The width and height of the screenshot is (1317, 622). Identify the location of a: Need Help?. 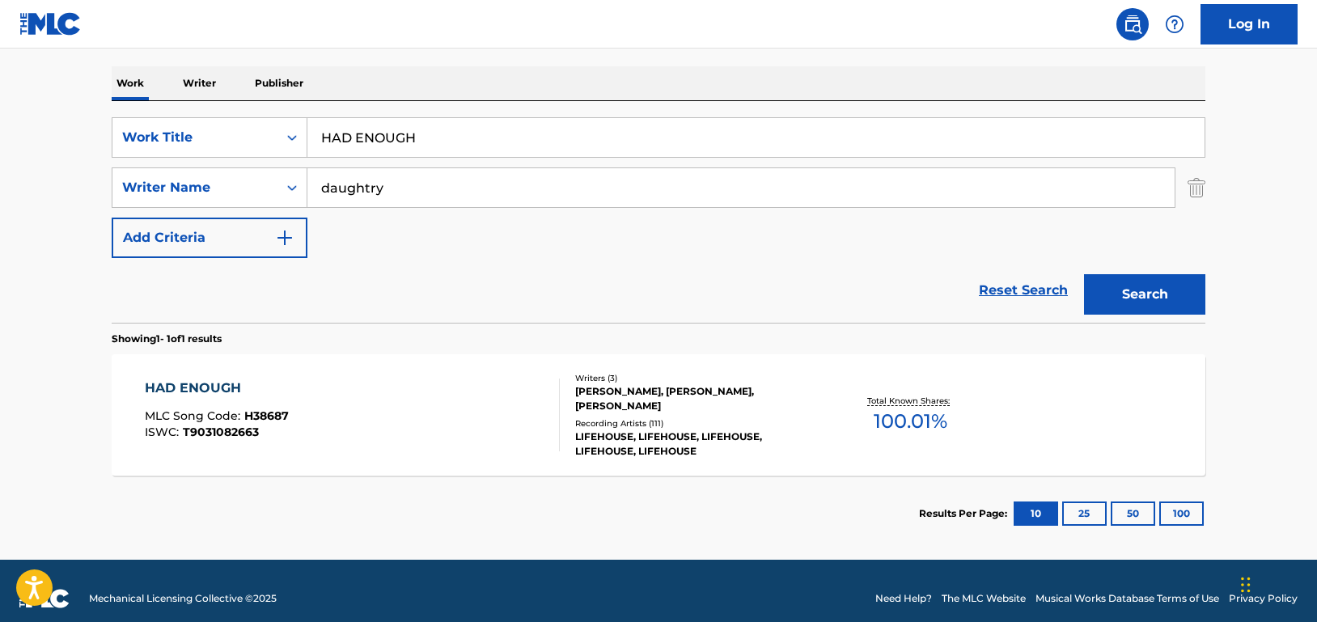
(904, 599).